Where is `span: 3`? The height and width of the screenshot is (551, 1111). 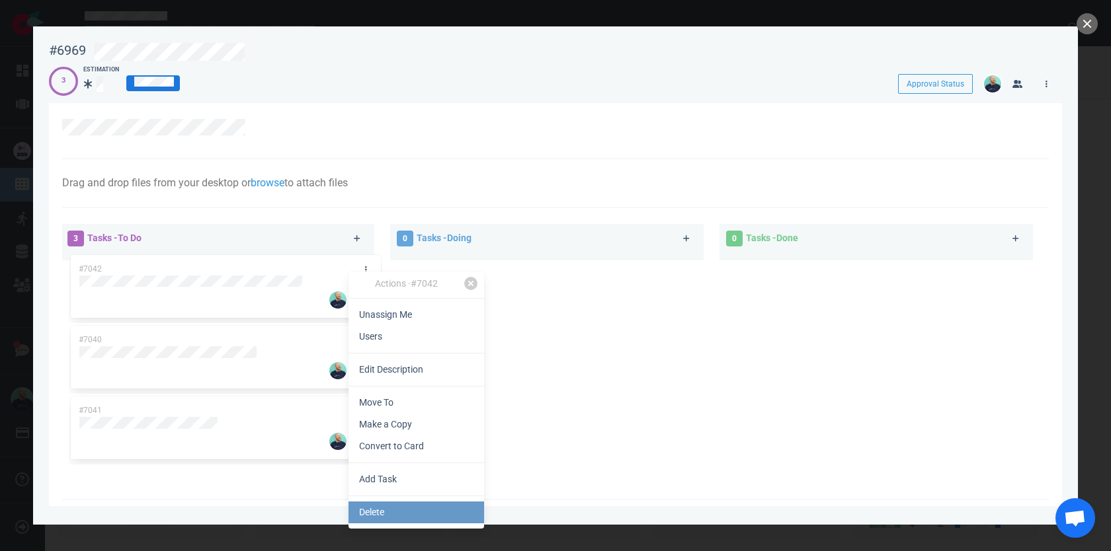 span: 3 is located at coordinates (75, 239).